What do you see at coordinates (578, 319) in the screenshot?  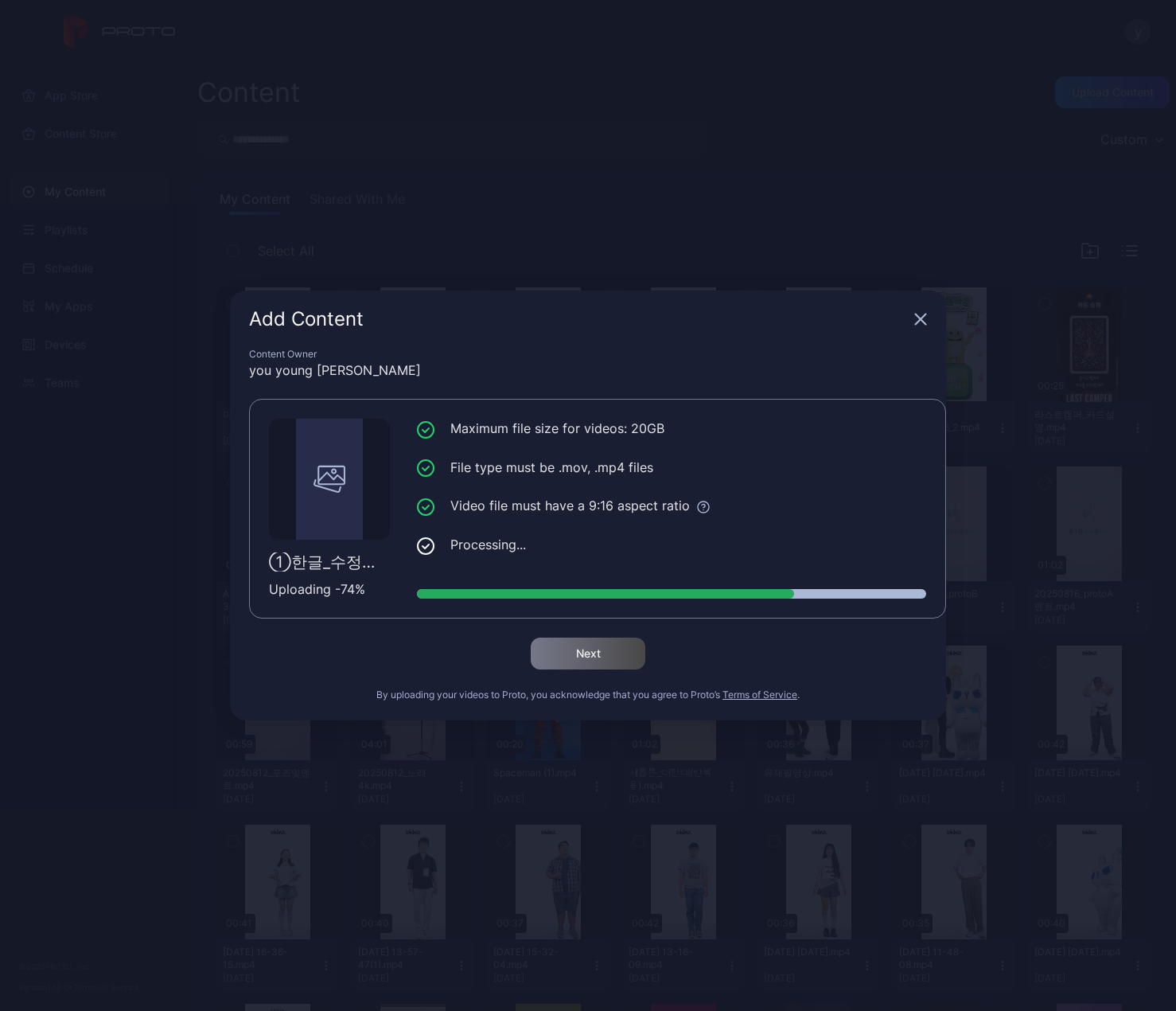 I see `div: Add Content` at bounding box center [578, 319].